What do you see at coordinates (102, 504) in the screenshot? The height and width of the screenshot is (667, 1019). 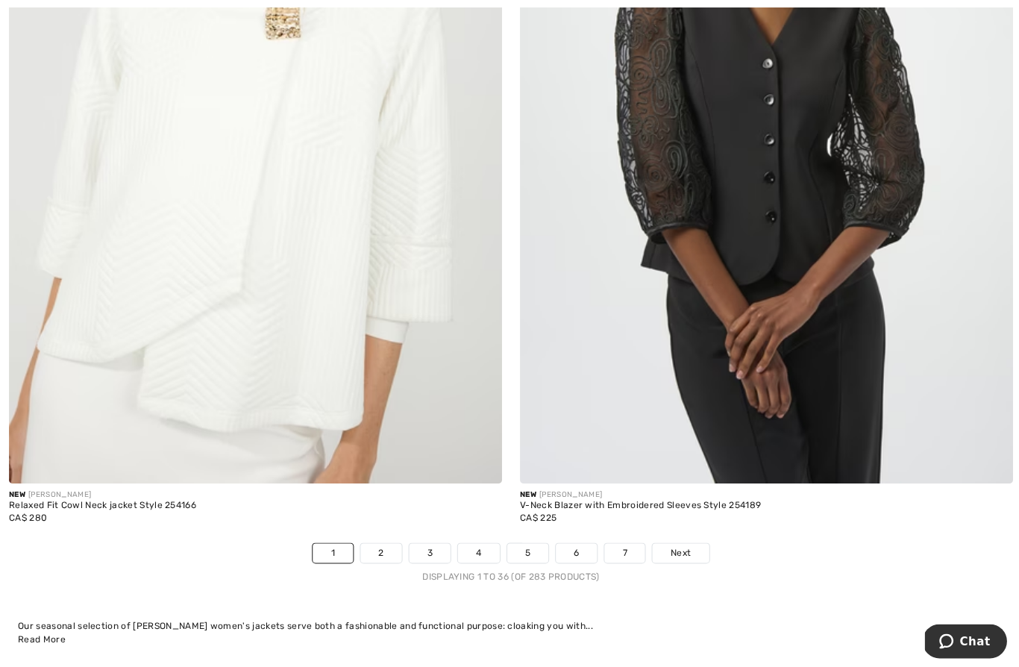 I see `div: Relaxed Fit Cowl Neck jacket Style 254166` at bounding box center [102, 504].